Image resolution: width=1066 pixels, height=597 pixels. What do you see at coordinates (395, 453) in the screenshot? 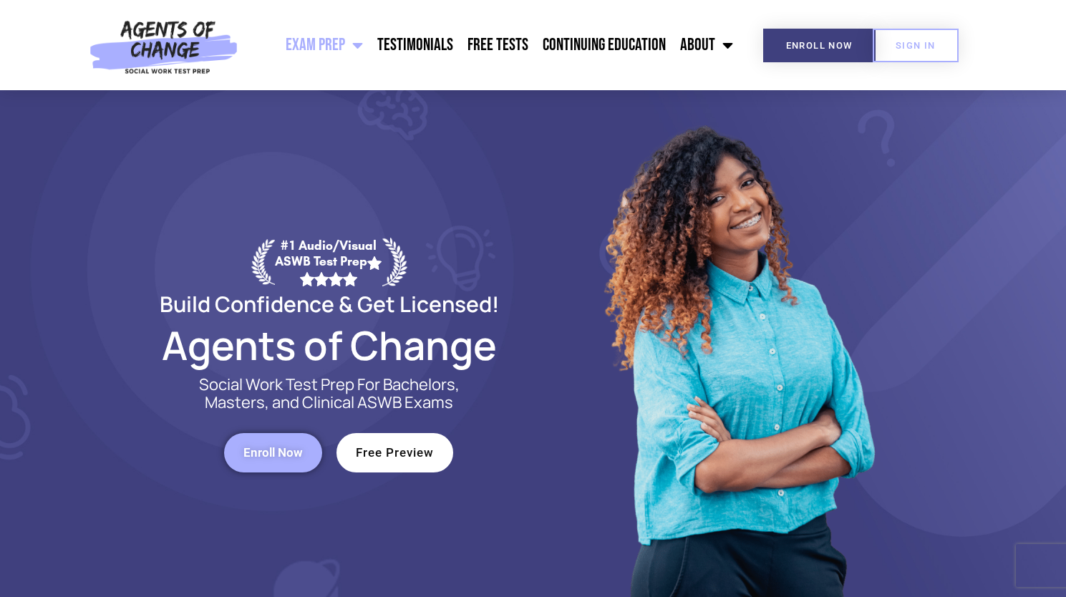
I see `span: Free Preview` at bounding box center [395, 453].